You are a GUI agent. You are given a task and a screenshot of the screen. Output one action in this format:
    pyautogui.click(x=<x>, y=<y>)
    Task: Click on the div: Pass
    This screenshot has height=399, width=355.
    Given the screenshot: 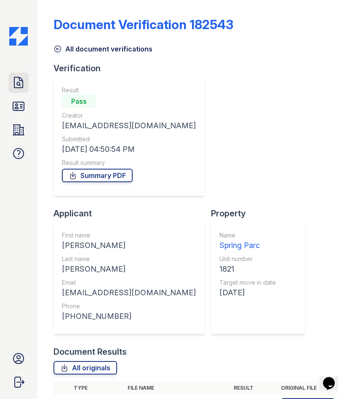 What is the action you would take?
    pyautogui.click(x=79, y=101)
    